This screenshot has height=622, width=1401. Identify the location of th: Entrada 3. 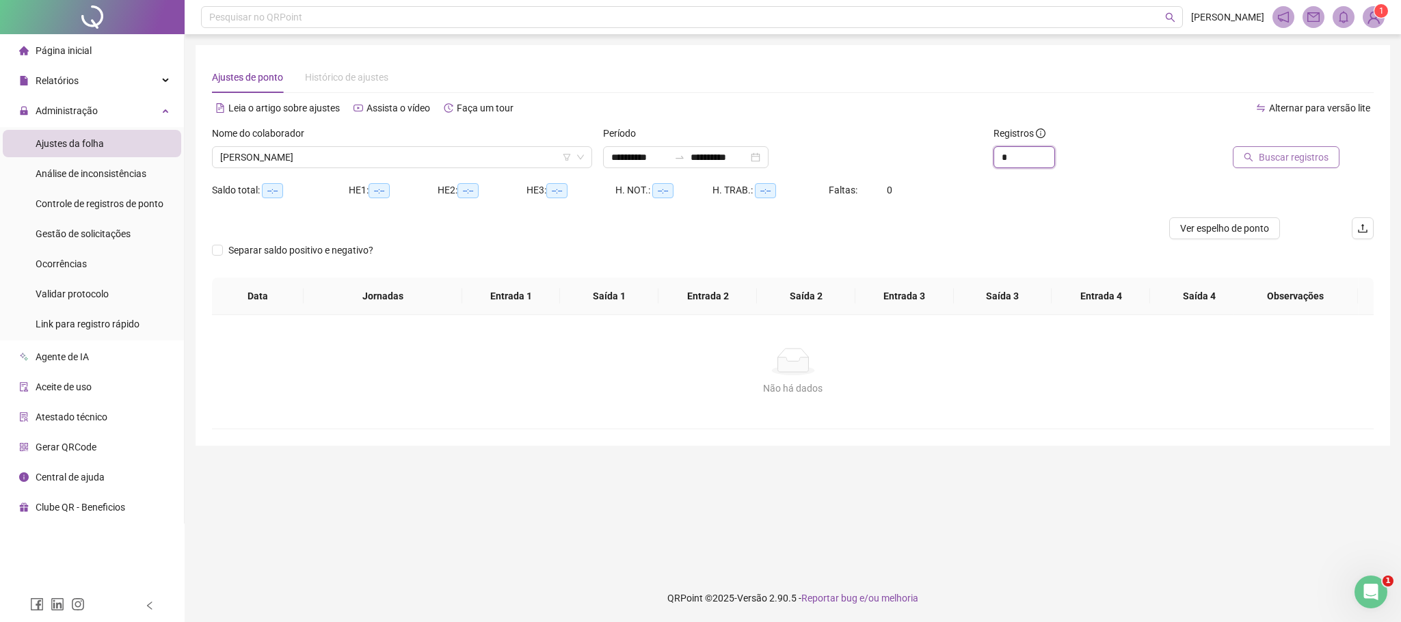
(905, 296).